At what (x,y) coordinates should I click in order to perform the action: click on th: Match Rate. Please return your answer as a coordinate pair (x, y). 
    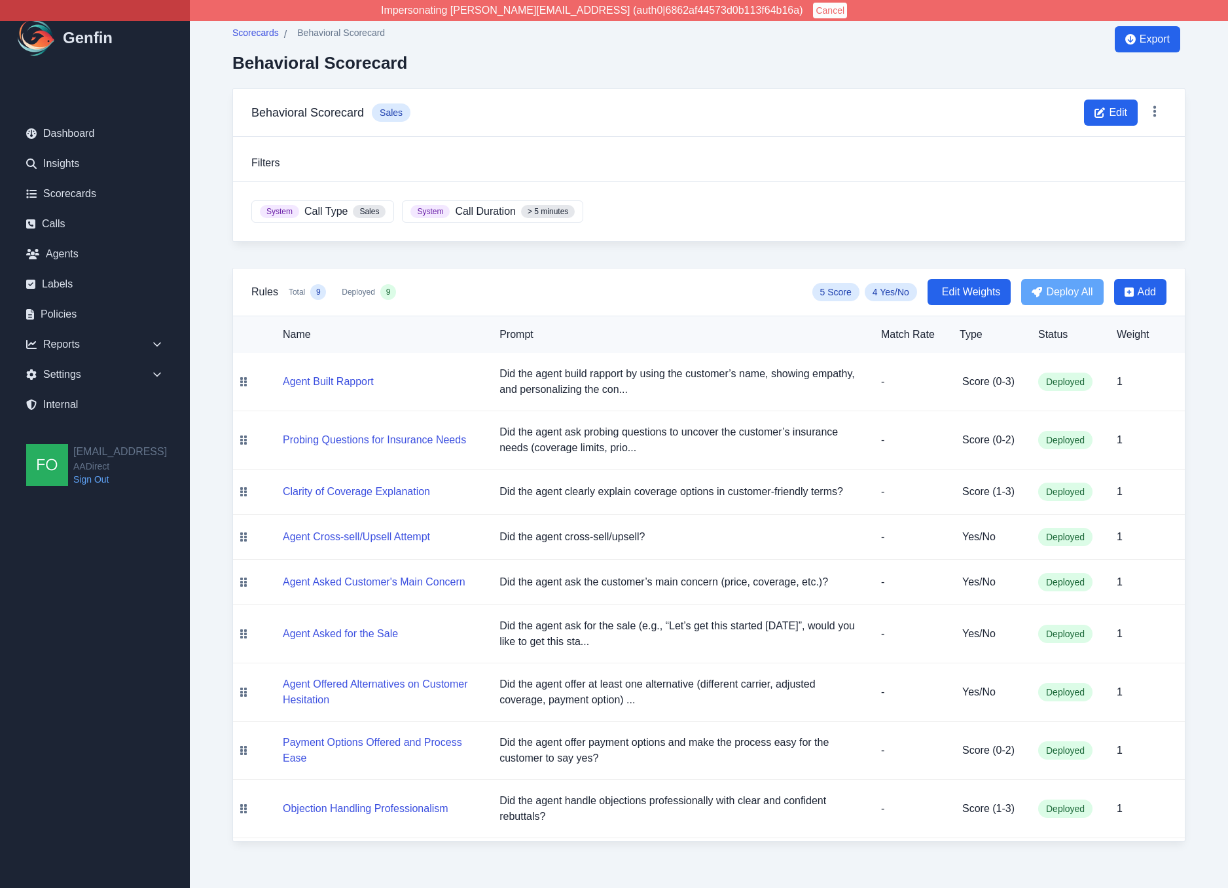
    Looking at the image, I should click on (910, 334).